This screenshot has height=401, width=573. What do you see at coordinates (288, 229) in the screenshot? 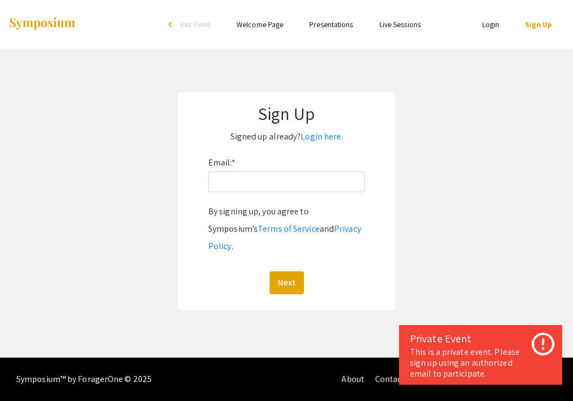
I see `a: Terms of Service` at bounding box center [288, 229].